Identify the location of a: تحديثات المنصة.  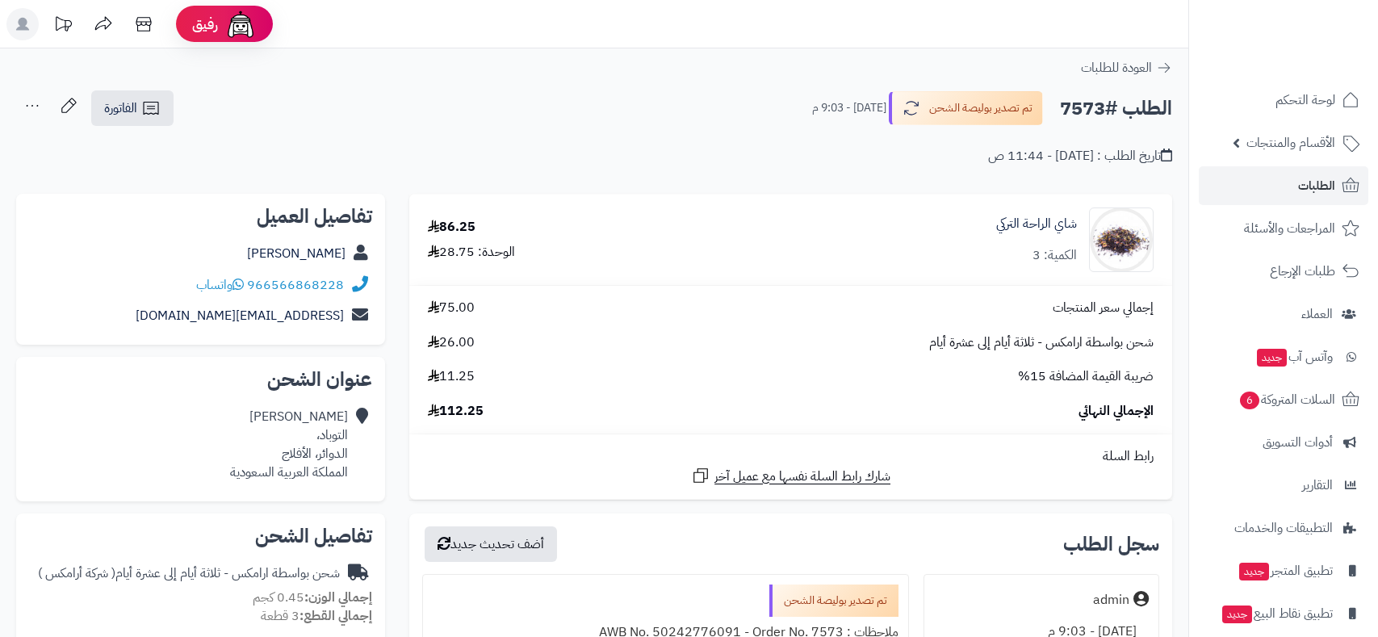
(63, 26).